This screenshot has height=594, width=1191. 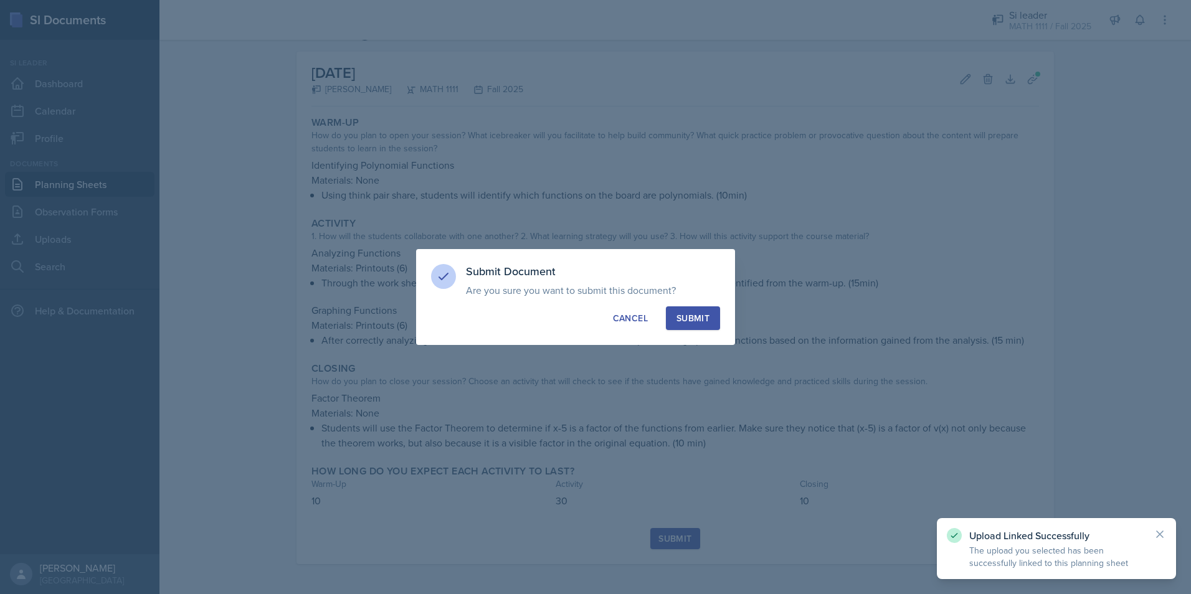 What do you see at coordinates (1056, 536) in the screenshot?
I see `p: Upload Linked Successfully` at bounding box center [1056, 536].